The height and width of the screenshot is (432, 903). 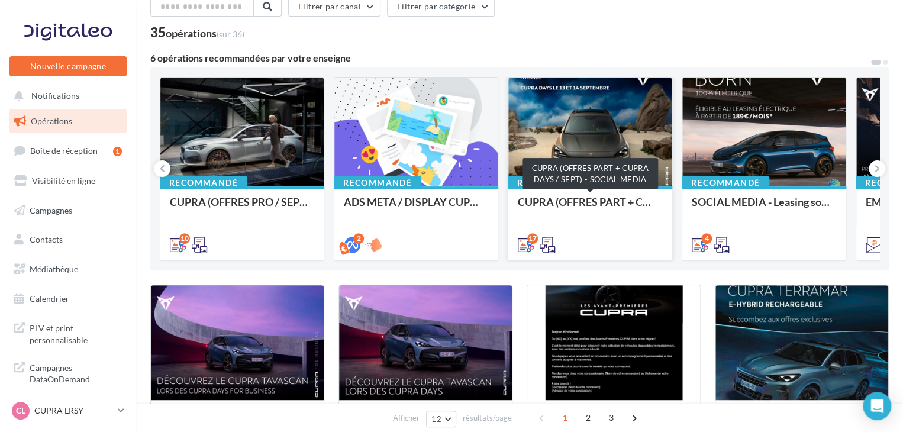 What do you see at coordinates (46, 239) in the screenshot?
I see `span: Contacts` at bounding box center [46, 239].